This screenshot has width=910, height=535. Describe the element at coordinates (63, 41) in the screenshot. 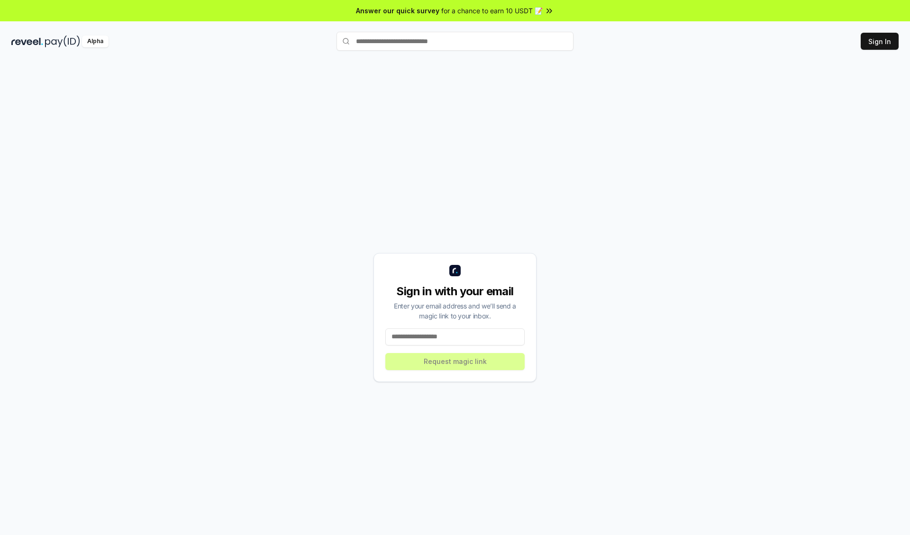

I see `img: pay_id` at that location.